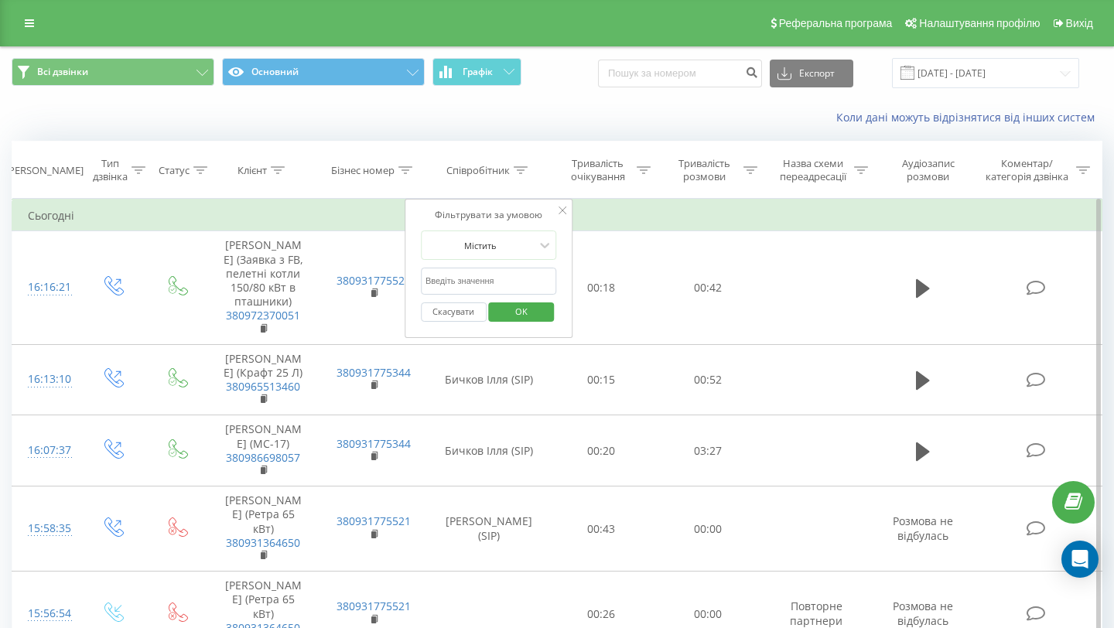  What do you see at coordinates (263, 457) in the screenshot?
I see `a: 380986698057` at bounding box center [263, 457].